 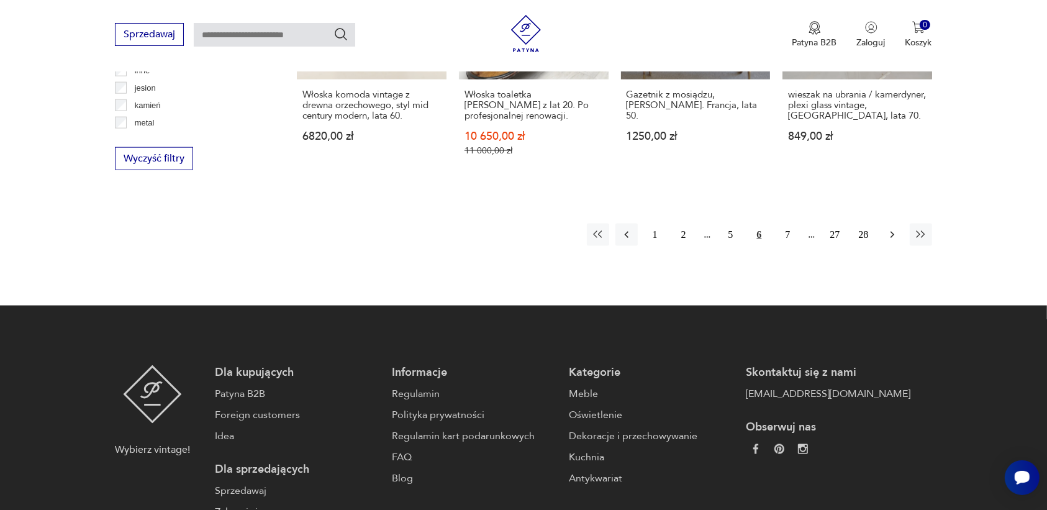 What do you see at coordinates (696, 136) in the screenshot?
I see `p: 1250,00 zł` at bounding box center [696, 136].